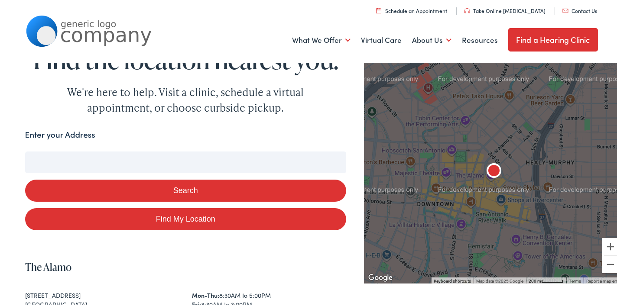 The width and height of the screenshot is (617, 306). Describe the element at coordinates (185, 58) in the screenshot. I see `h1: Find the location nearest you.` at that location.